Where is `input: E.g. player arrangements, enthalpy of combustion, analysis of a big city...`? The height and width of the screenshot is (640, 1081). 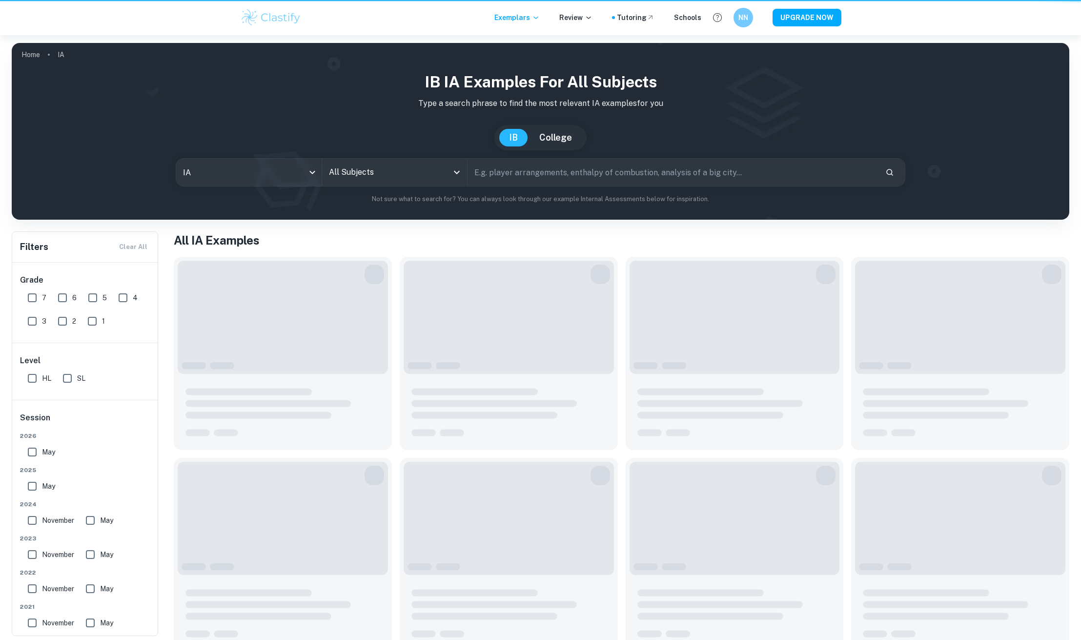 input: E.g. player arrangements, enthalpy of combustion, analysis of a big city... is located at coordinates (672, 172).